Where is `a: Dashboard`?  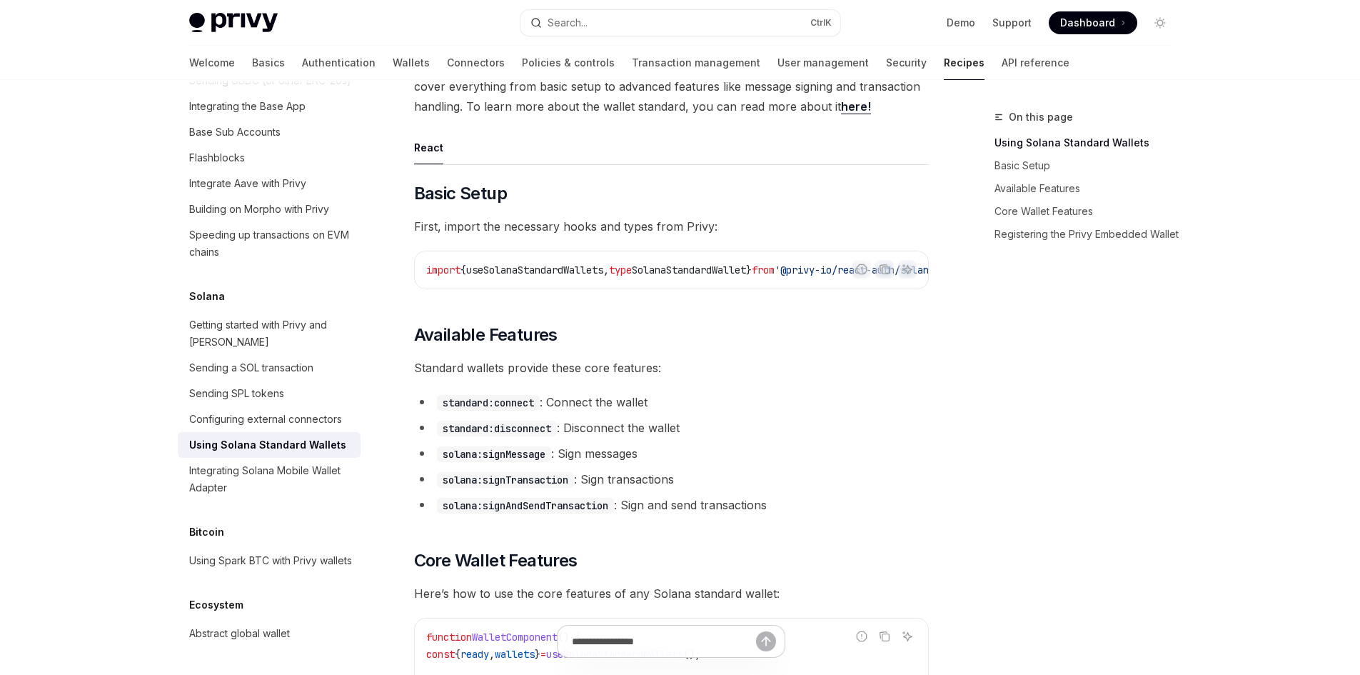
a: Dashboard is located at coordinates (1093, 23).